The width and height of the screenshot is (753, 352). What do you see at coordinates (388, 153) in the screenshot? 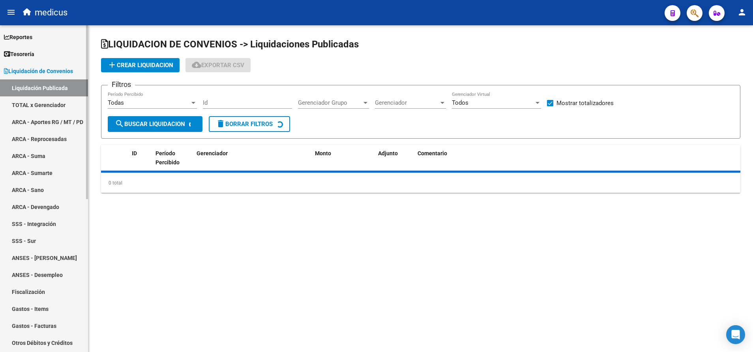
I see `span: Adjunto` at bounding box center [388, 153].